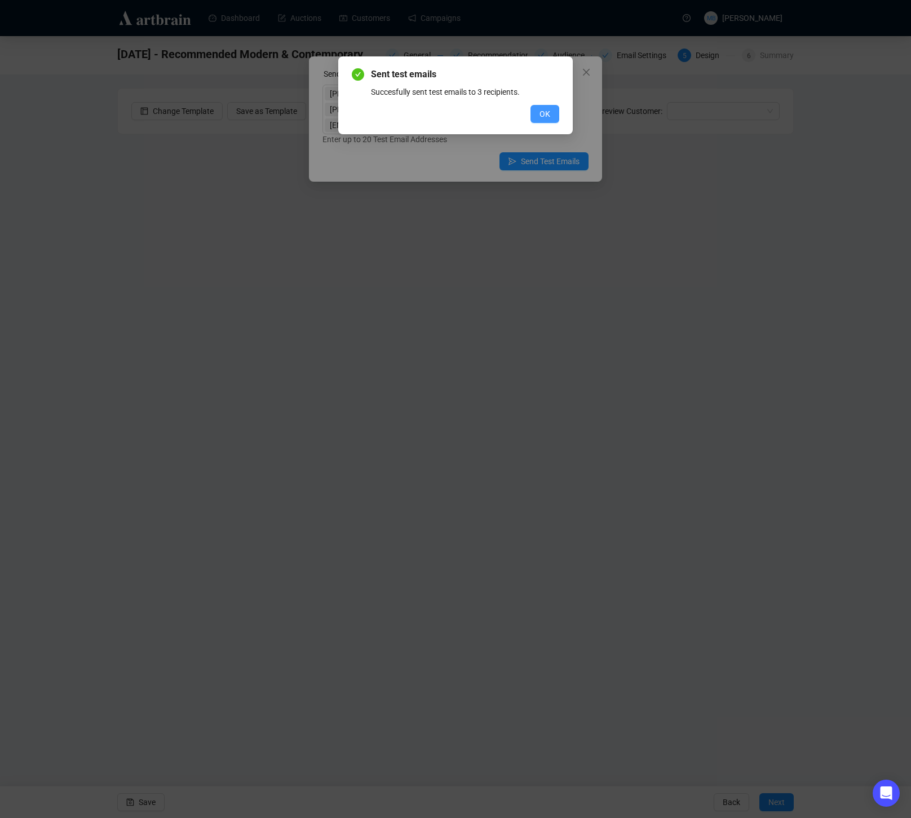  Describe the element at coordinates (887, 793) in the screenshot. I see `div: Open Intercom Messenger` at that location.